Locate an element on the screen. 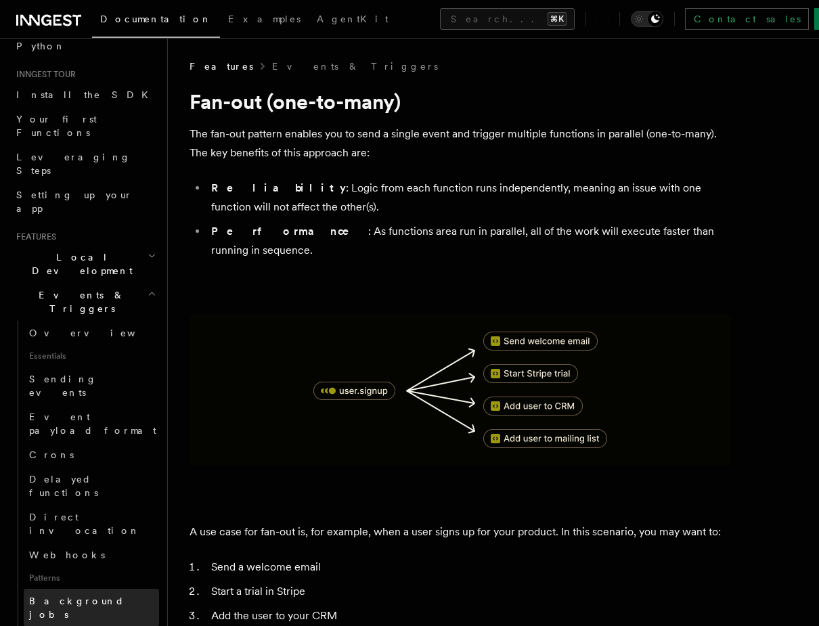 This screenshot has width=819, height=626. span: Events & Triggers is located at coordinates (79, 302).